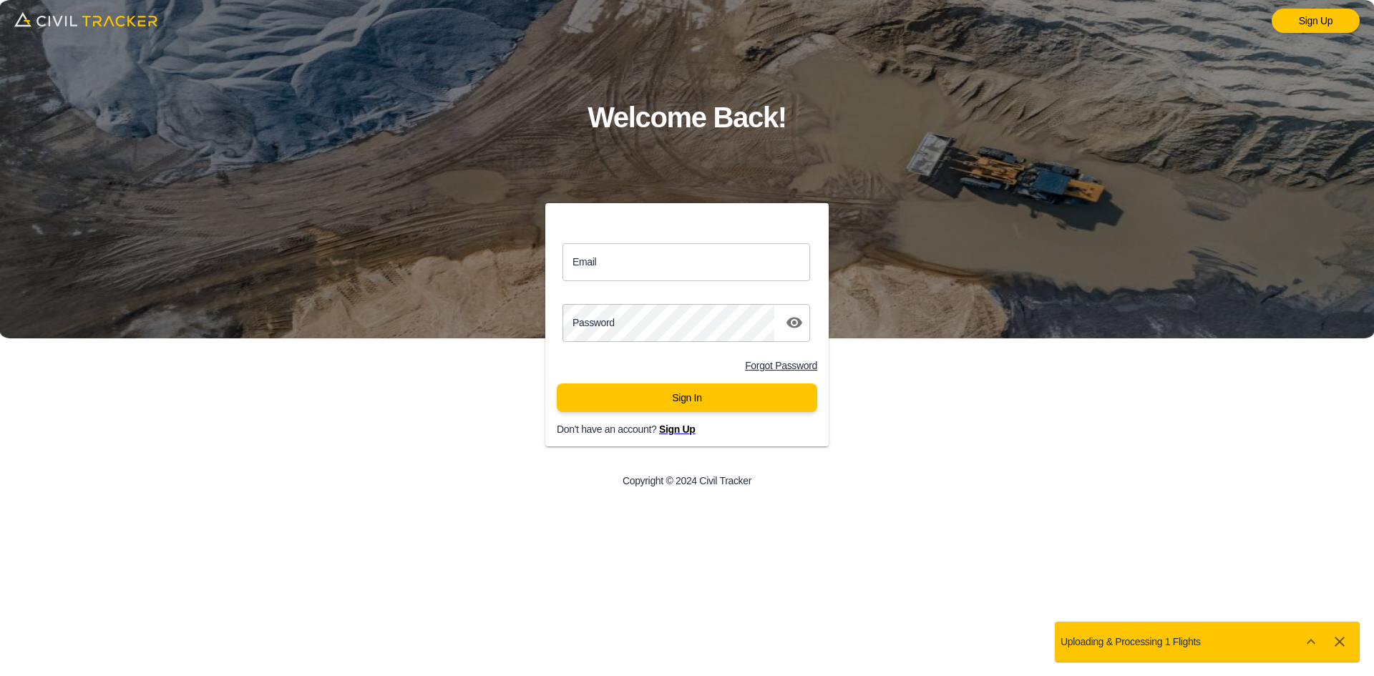  I want to click on h1: Welcome Back!, so click(687, 117).